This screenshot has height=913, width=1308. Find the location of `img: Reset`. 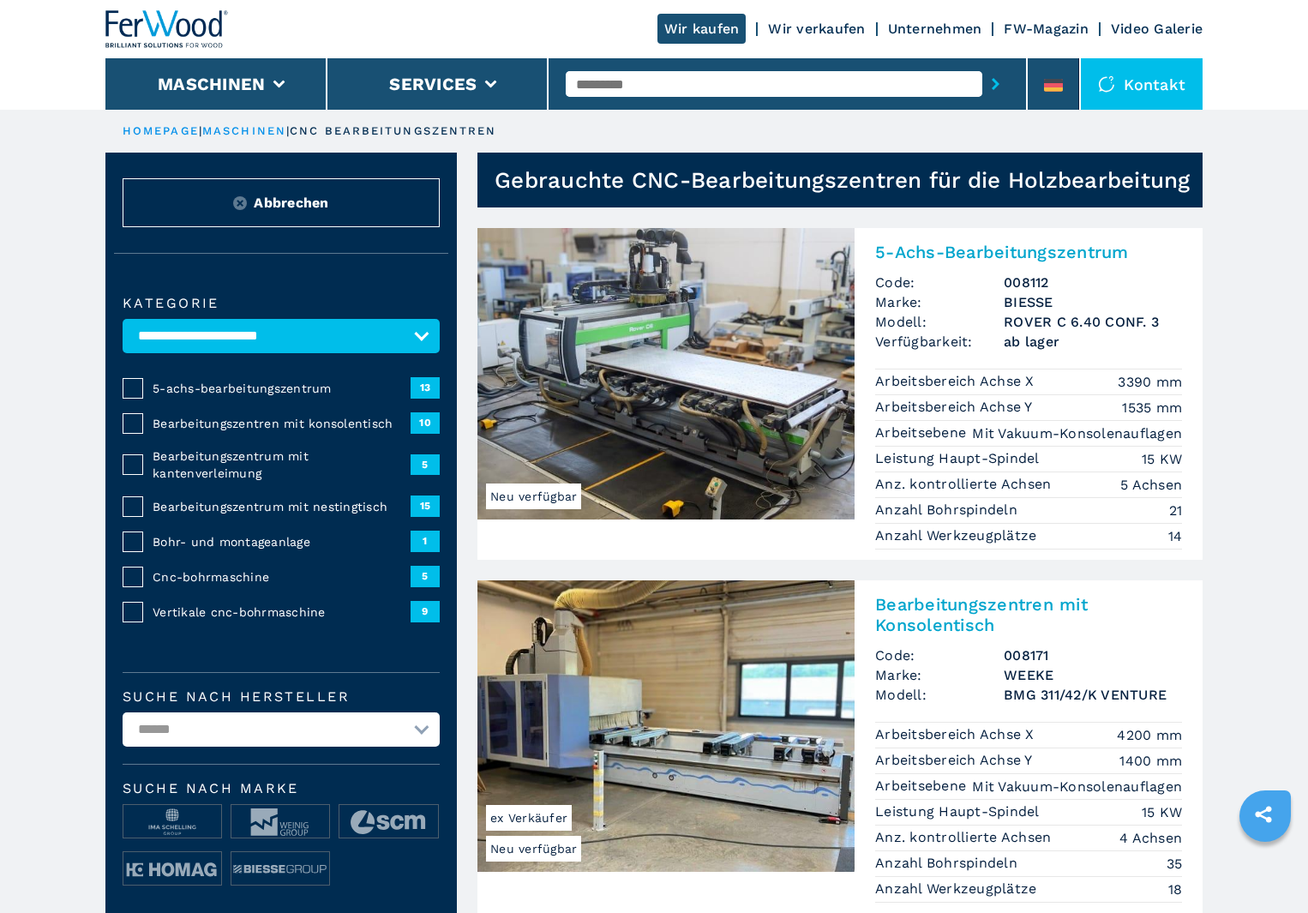

img: Reset is located at coordinates (240, 203).